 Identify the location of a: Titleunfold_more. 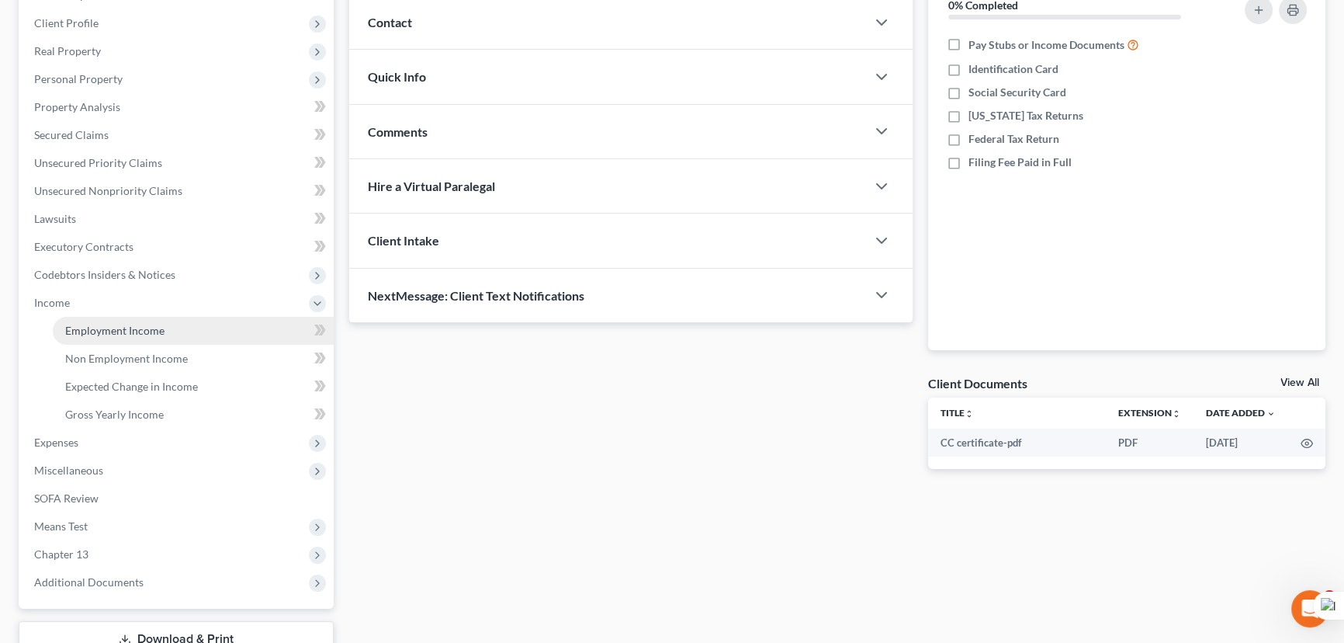
(957, 412).